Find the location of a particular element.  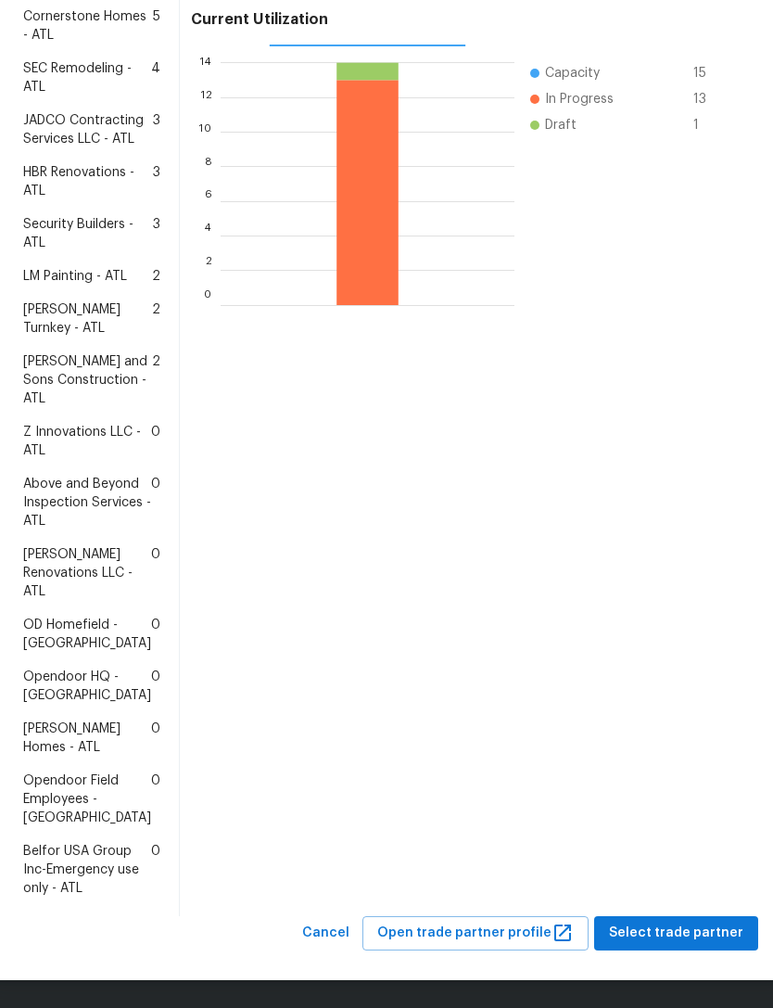

span: In Progress is located at coordinates (579, 99).